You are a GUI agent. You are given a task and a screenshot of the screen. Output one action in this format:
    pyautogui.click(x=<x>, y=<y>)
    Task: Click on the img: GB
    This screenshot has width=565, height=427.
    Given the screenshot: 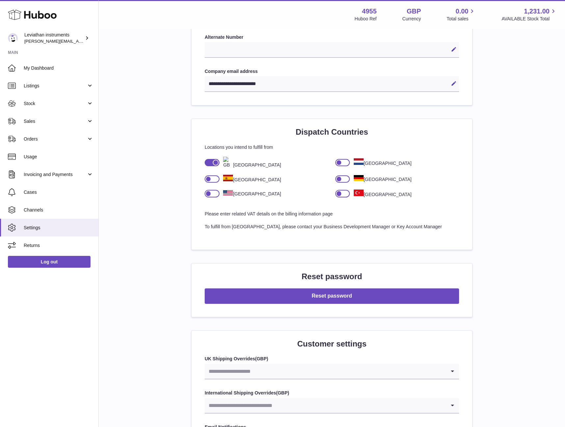 What is the action you would take?
    pyautogui.click(x=228, y=162)
    